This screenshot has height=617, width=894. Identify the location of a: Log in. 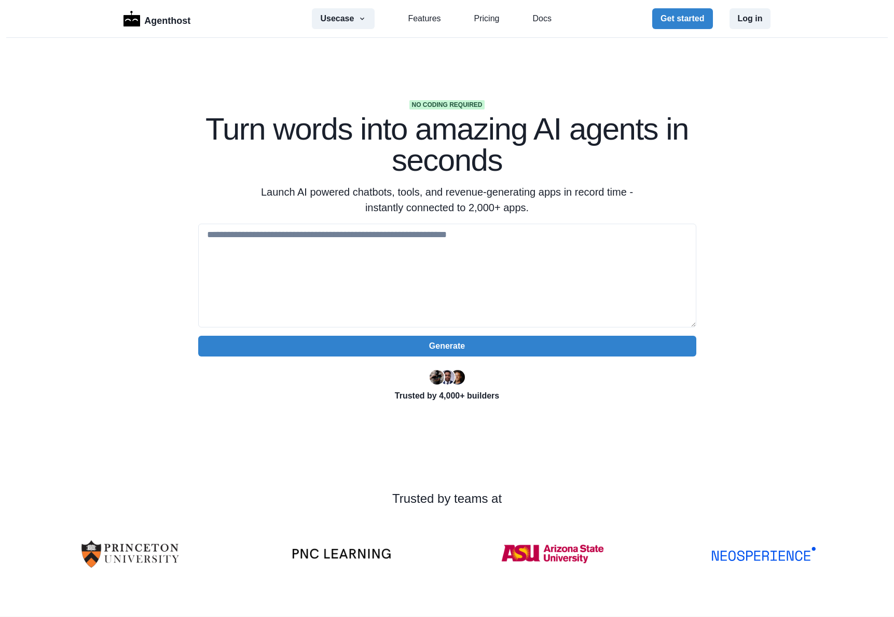
(750, 19).